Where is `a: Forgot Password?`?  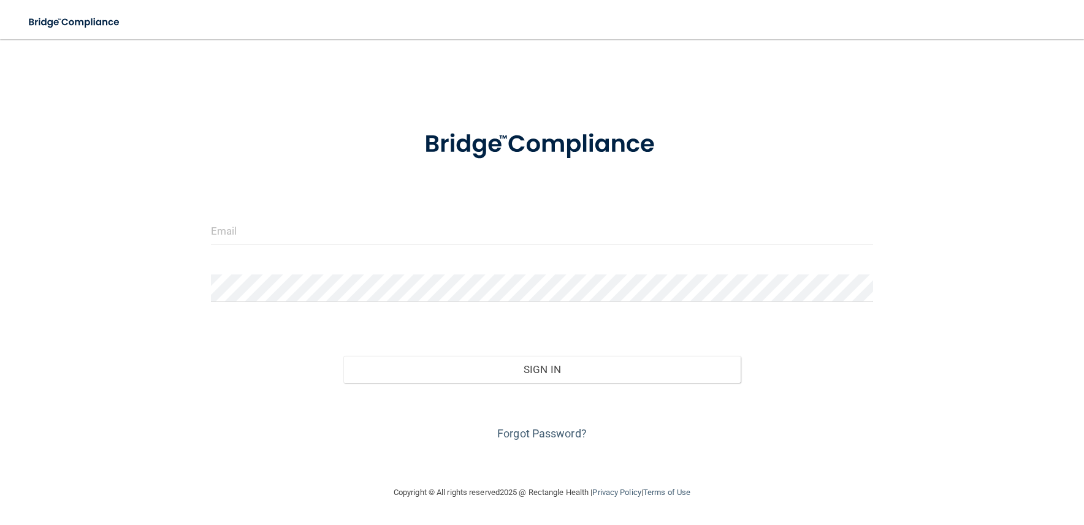 a: Forgot Password? is located at coordinates (542, 433).